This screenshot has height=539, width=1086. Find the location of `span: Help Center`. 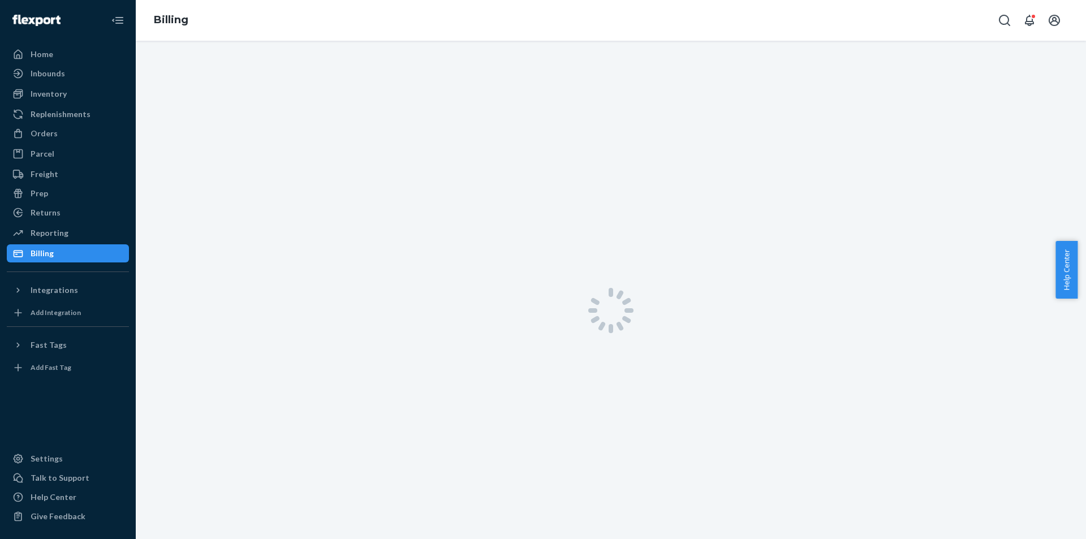

span: Help Center is located at coordinates (1067, 270).